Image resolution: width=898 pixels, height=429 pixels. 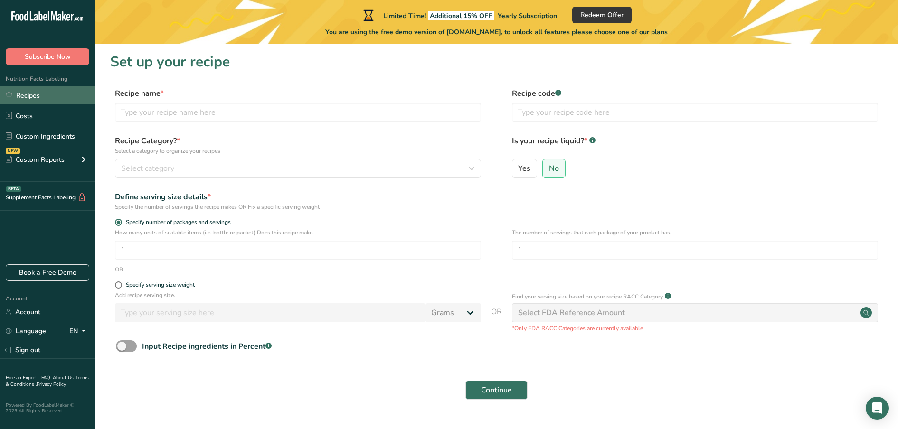 What do you see at coordinates (298, 233) in the screenshot?
I see `p: How many units of sealable items (i.e. bottle or packet) Does this recipe make.` at bounding box center [298, 233].